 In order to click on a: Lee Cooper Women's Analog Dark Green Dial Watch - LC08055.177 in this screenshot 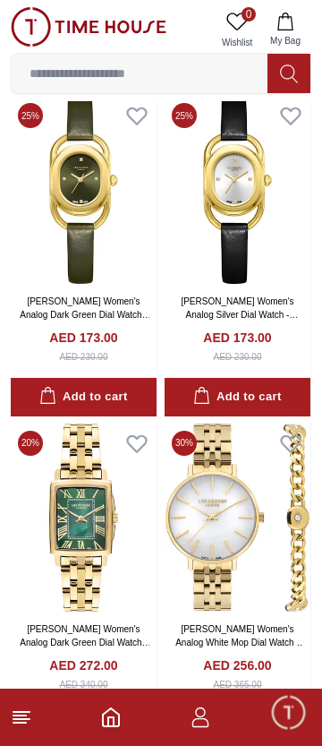, I will do `click(83, 190)`.